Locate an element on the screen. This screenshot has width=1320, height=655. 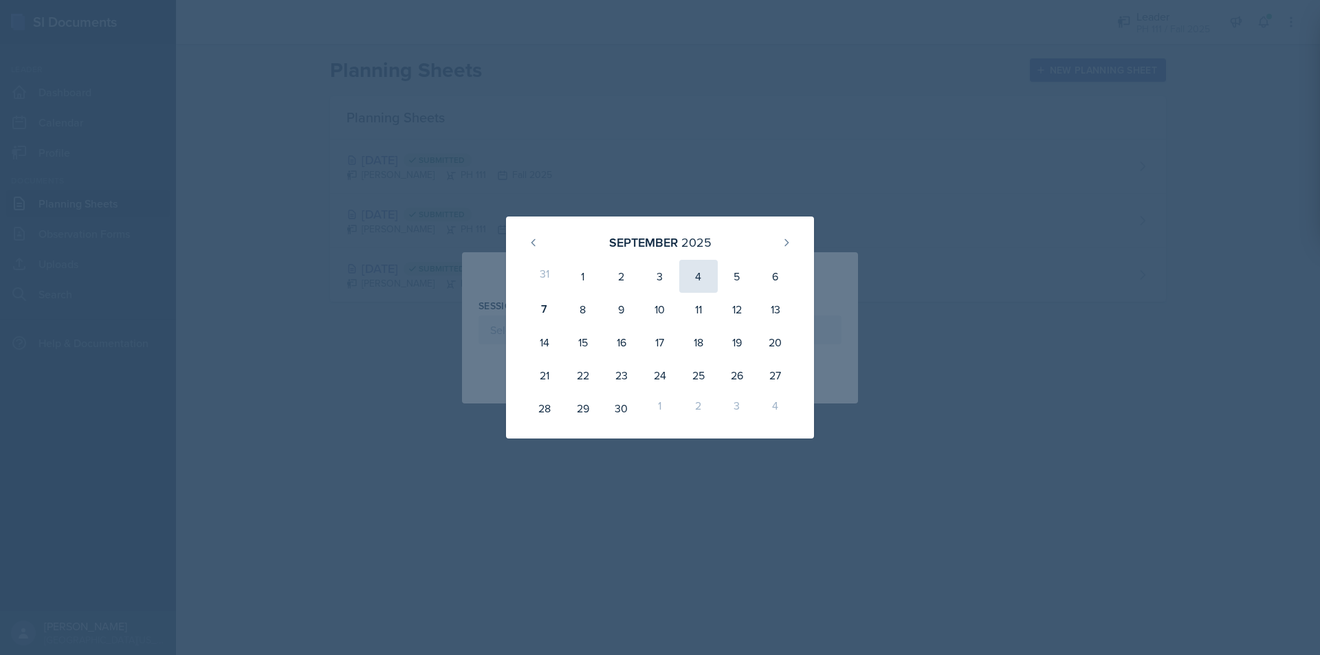
div: 20 is located at coordinates (775, 342).